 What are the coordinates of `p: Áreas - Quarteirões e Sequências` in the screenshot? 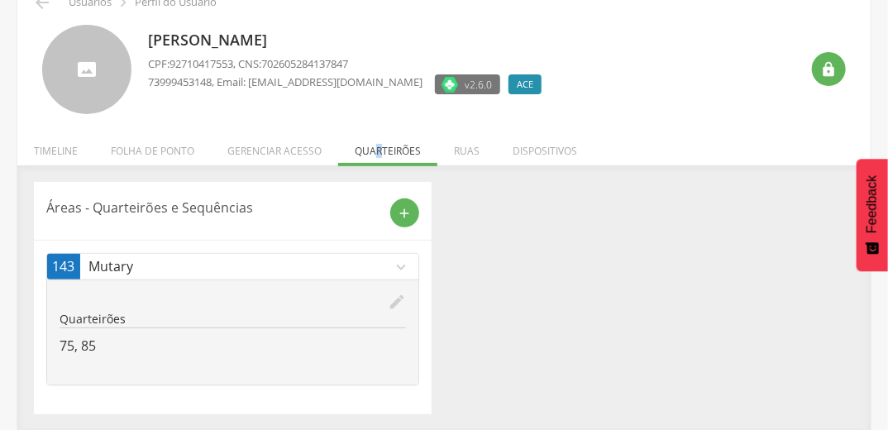 It's located at (212, 208).